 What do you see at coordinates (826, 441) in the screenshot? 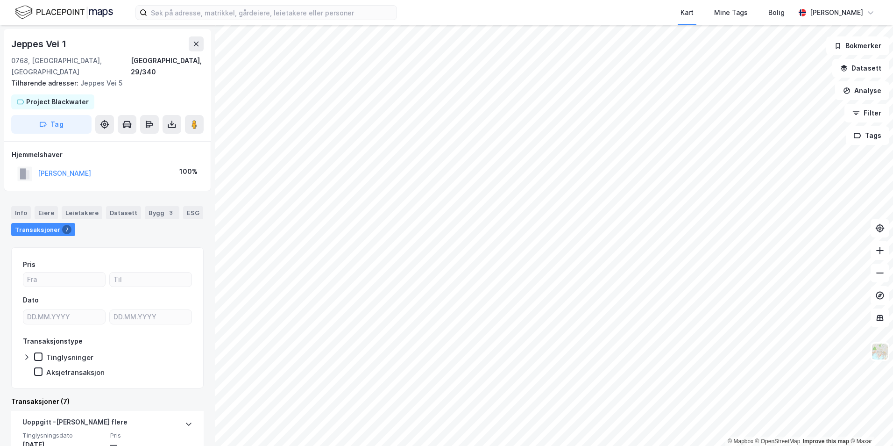
I see `a: Improve this map` at bounding box center [826, 441].